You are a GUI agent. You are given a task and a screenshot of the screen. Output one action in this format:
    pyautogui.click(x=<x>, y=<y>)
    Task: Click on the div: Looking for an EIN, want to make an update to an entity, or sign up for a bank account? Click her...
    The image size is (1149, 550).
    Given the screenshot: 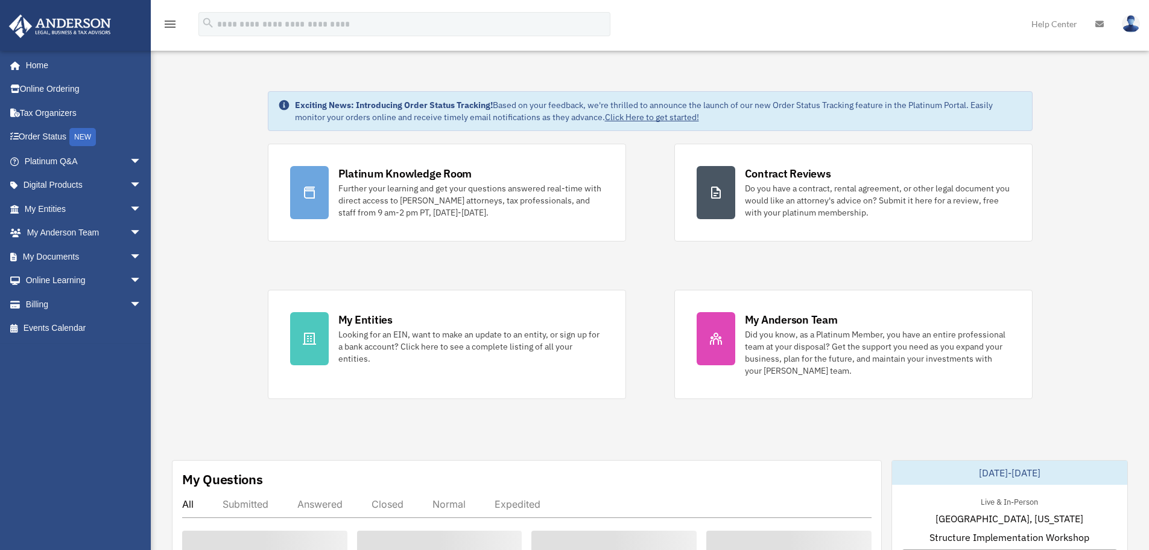 What is the action you would take?
    pyautogui.click(x=471, y=346)
    